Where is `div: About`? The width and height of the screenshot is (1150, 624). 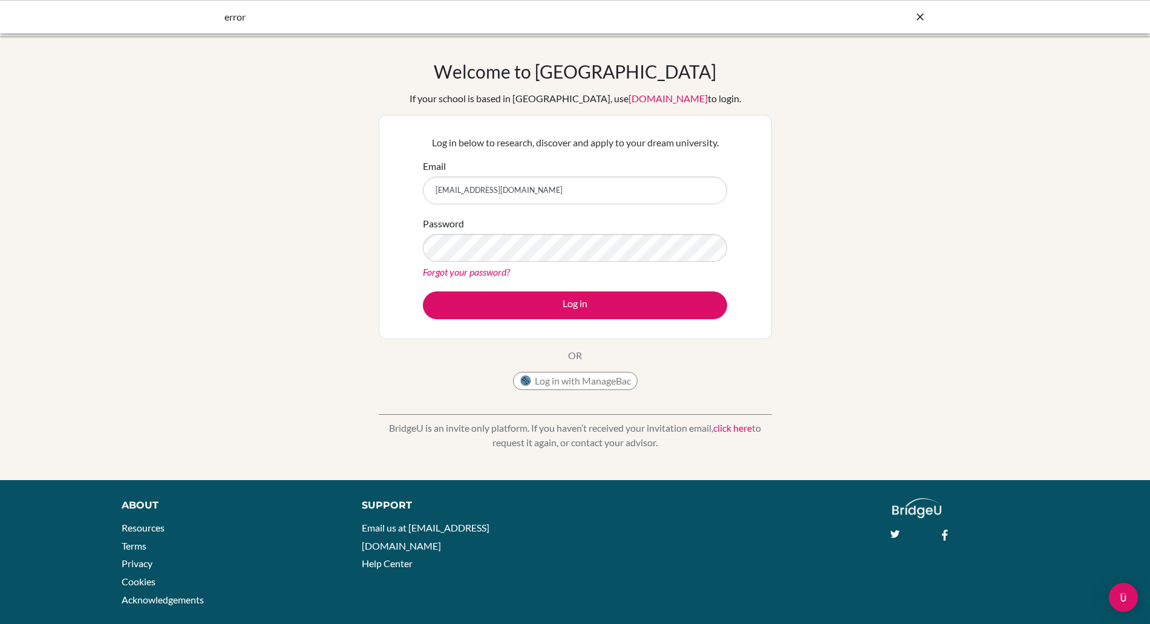
div: About is located at coordinates (228, 506).